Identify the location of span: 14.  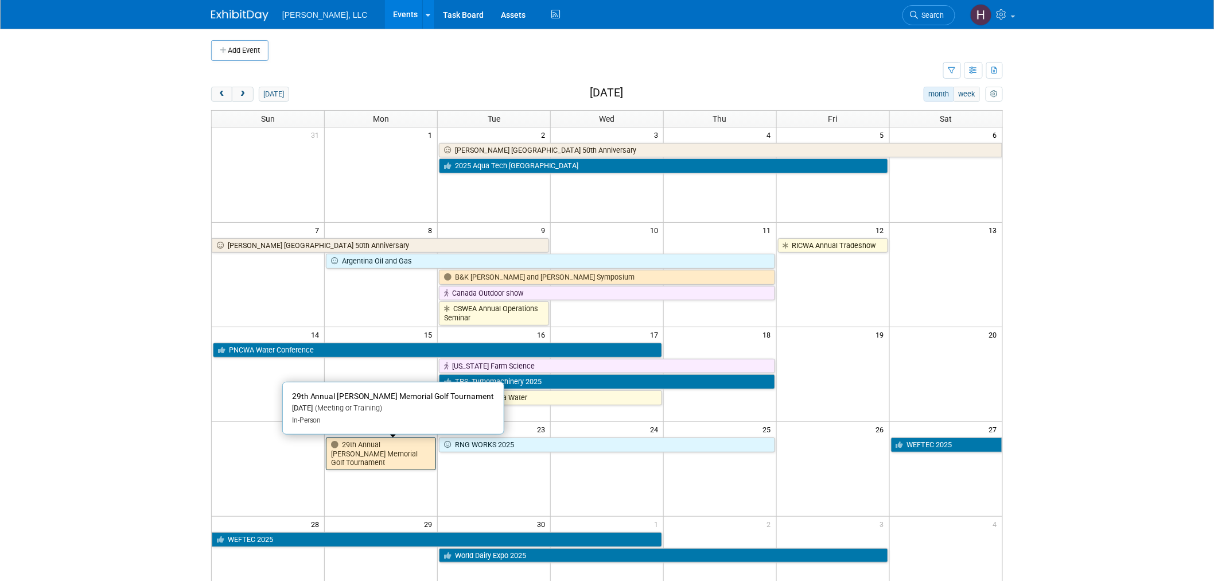
(317, 334).